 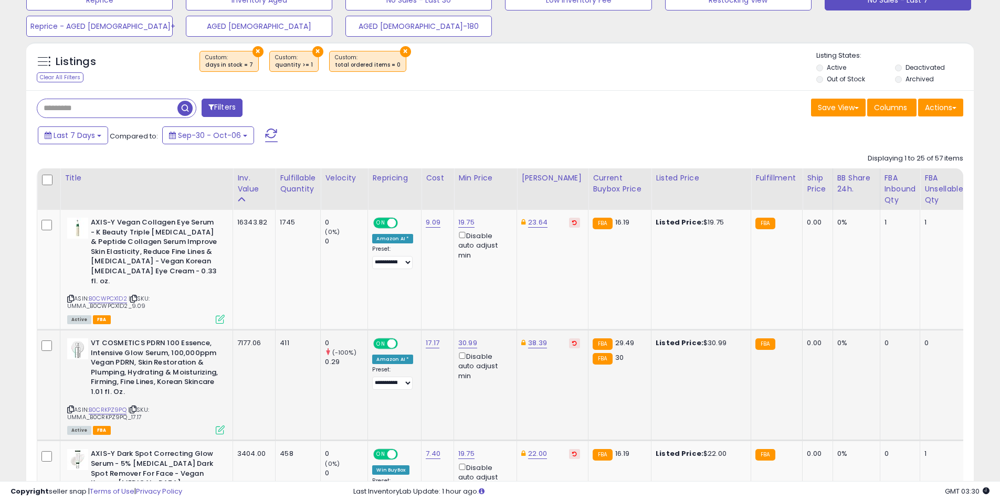 I want to click on div: Velocity, so click(x=344, y=178).